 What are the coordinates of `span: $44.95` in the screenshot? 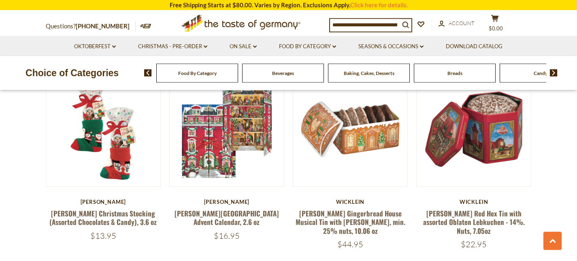 It's located at (350, 244).